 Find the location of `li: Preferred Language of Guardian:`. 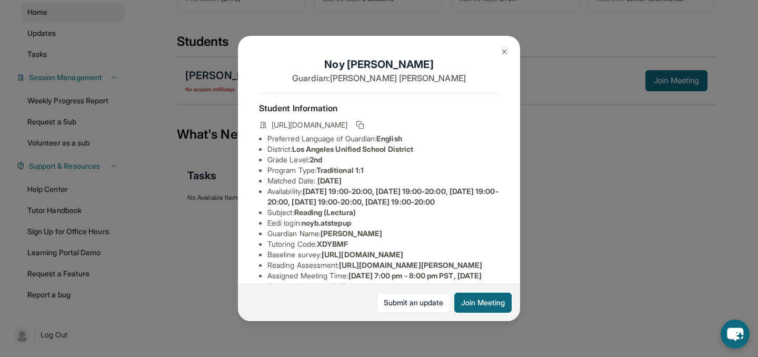

li: Preferred Language of Guardian: is located at coordinates (383, 139).